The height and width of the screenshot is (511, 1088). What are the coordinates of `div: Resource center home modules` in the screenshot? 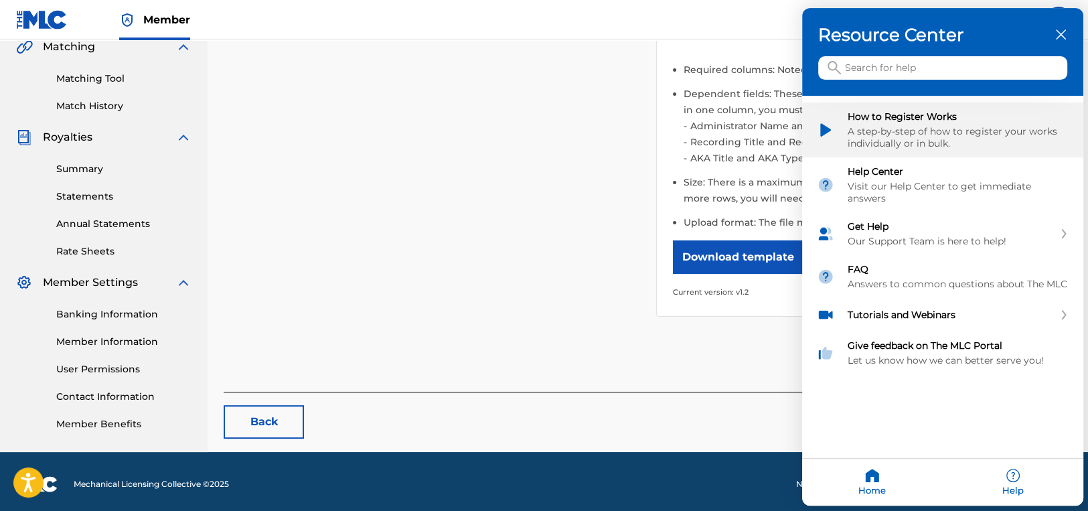 It's located at (943, 236).